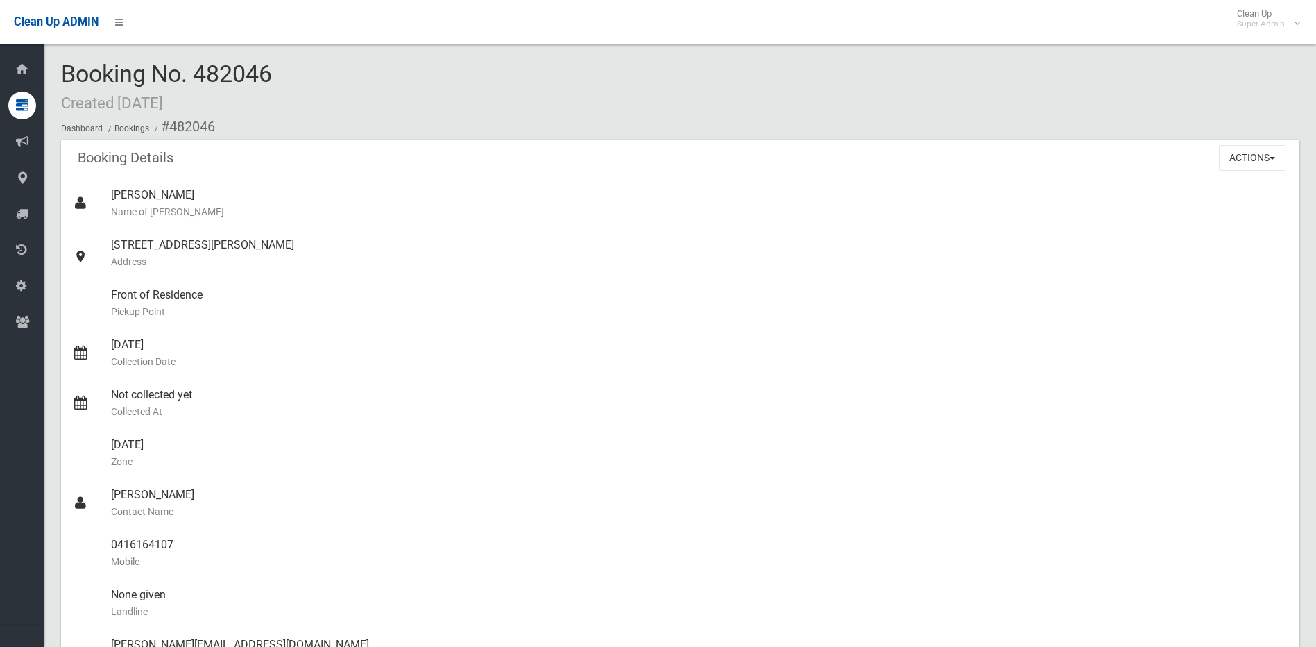 This screenshot has width=1316, height=647. Describe the element at coordinates (699, 262) in the screenshot. I see `small: Address` at that location.